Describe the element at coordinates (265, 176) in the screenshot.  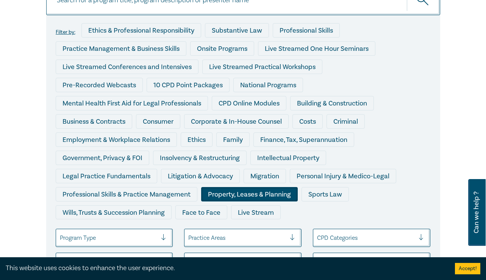
I see `div: Migration` at that location.